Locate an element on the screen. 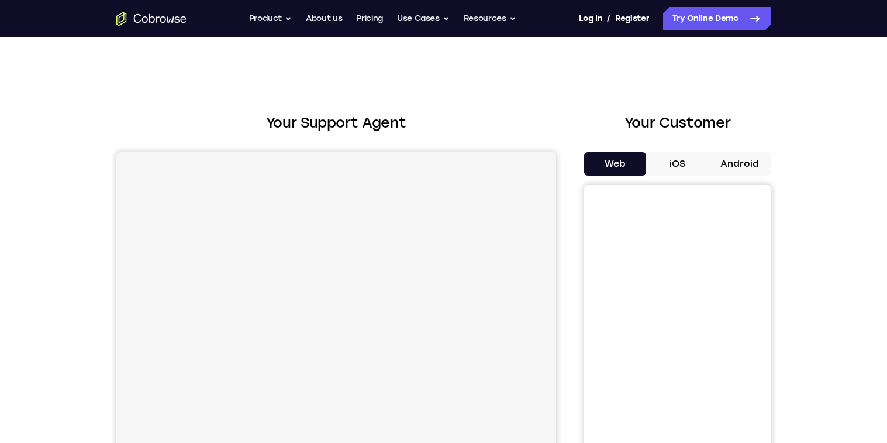 The height and width of the screenshot is (443, 887). button: Web is located at coordinates (615, 164).